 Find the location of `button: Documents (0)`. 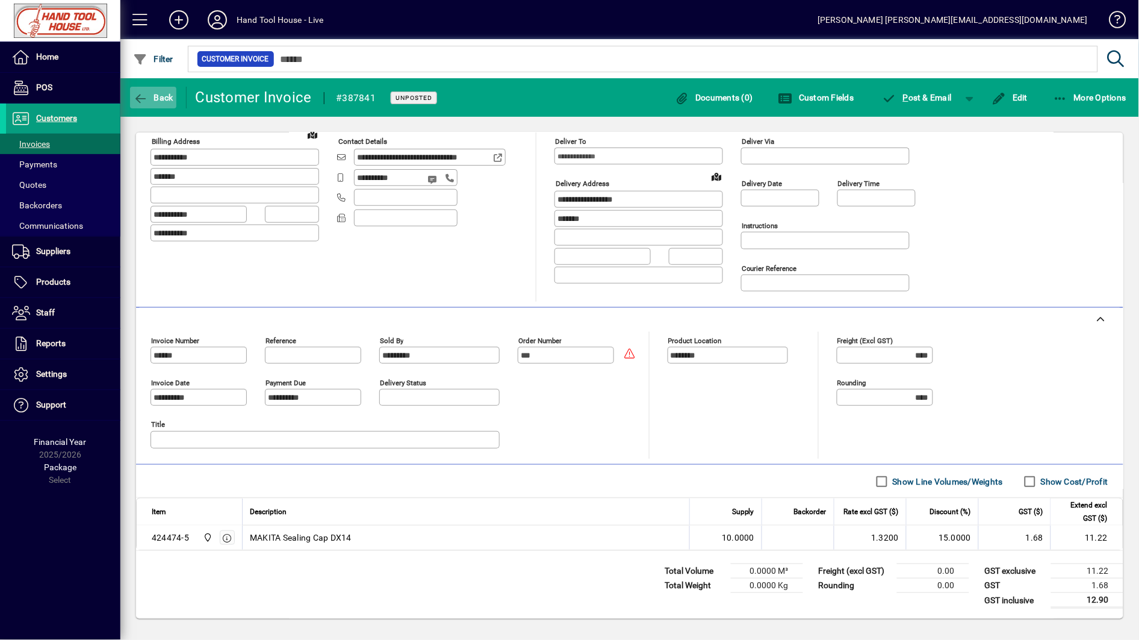

button: Documents (0) is located at coordinates (714, 98).